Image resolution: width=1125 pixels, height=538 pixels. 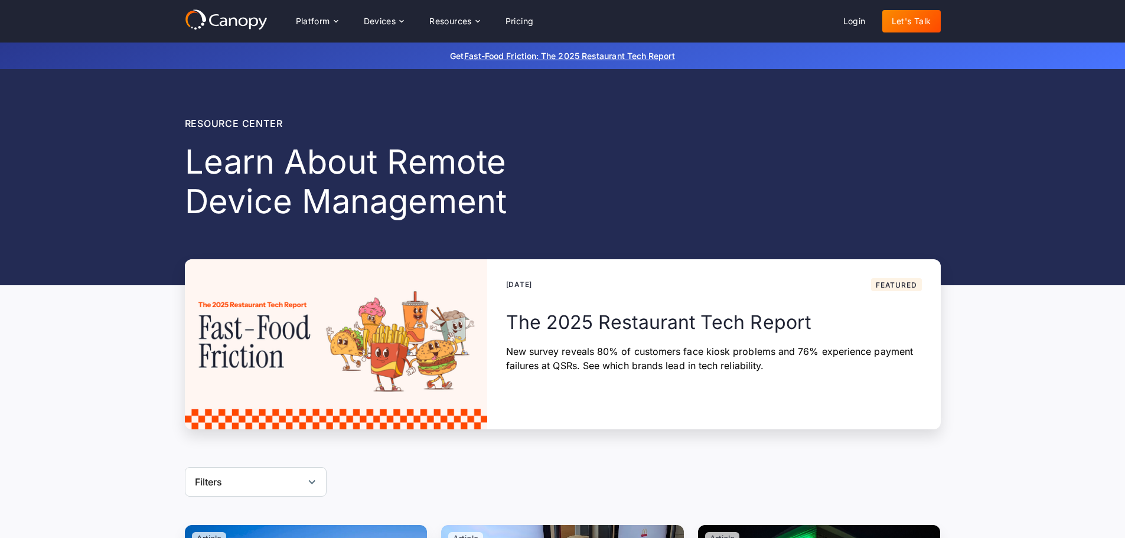 I want to click on a: Pricing, so click(x=520, y=21).